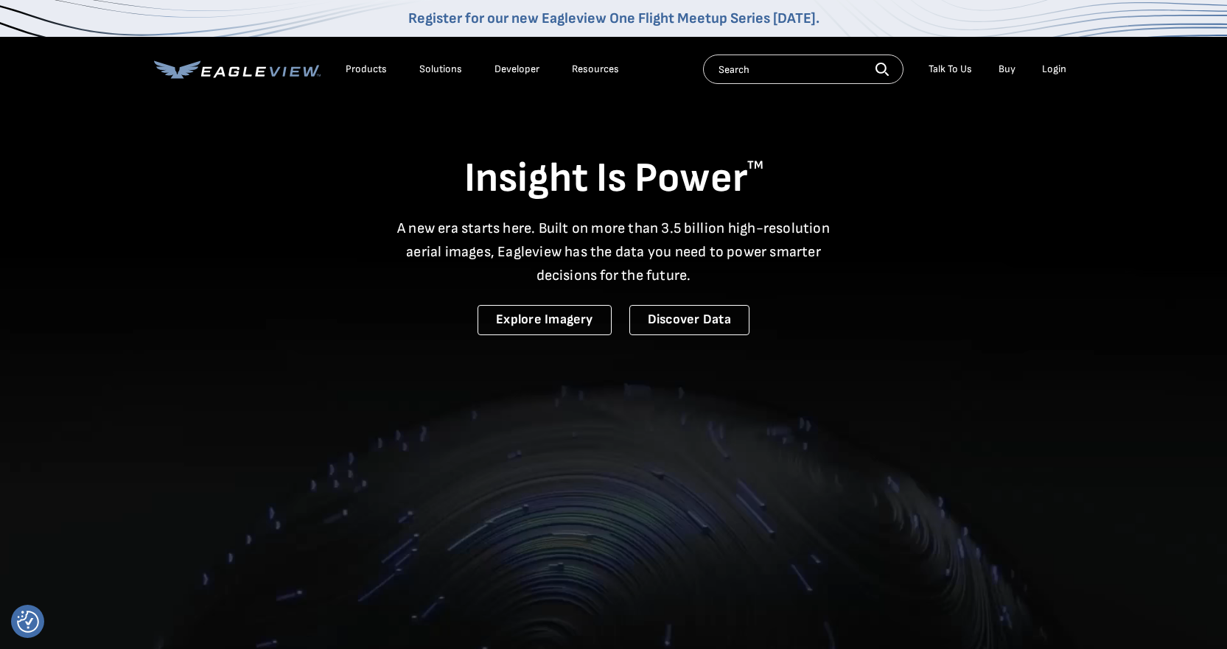  Describe the element at coordinates (1054, 69) in the screenshot. I see `div: Login` at that location.